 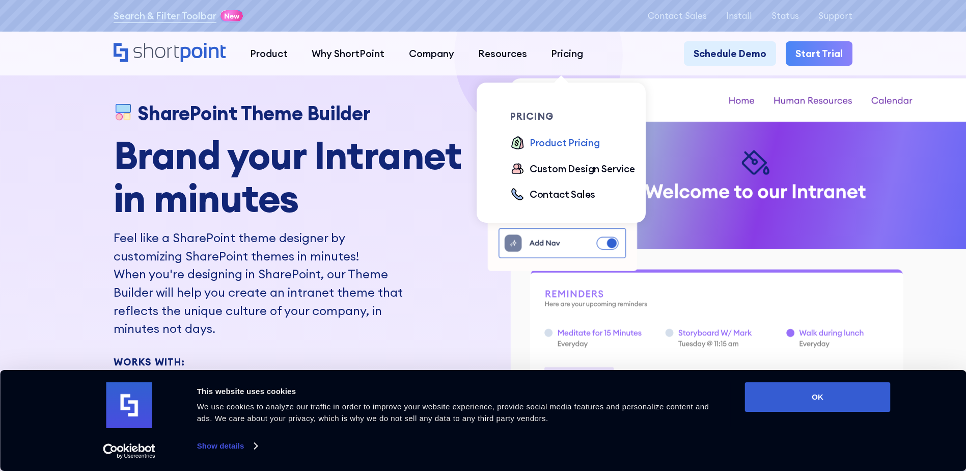 What do you see at coordinates (263, 301) in the screenshot?
I see `p: When you're designing in SharePoint, our Theme Builder will help you create an intranet theme tha...` at bounding box center [263, 301].